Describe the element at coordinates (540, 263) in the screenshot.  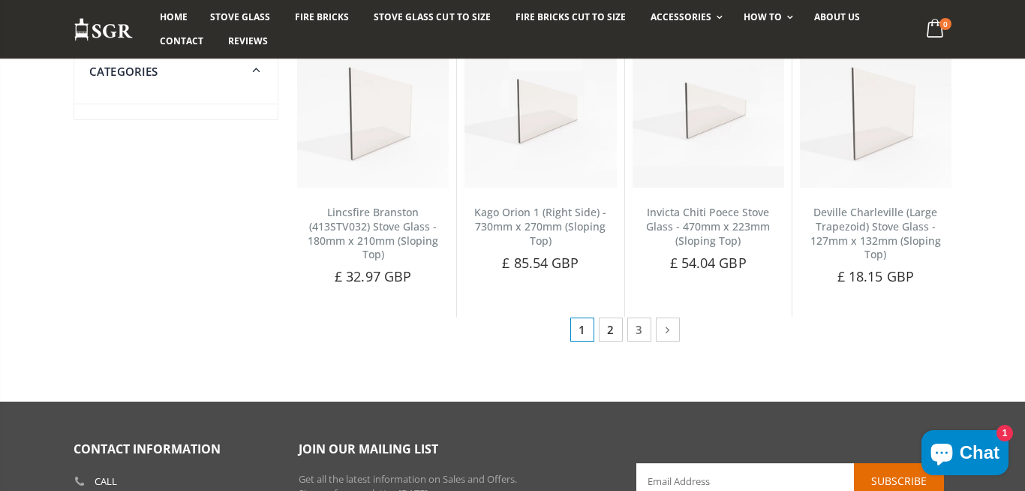
I see `span: £ 85.54 GBP` at that location.